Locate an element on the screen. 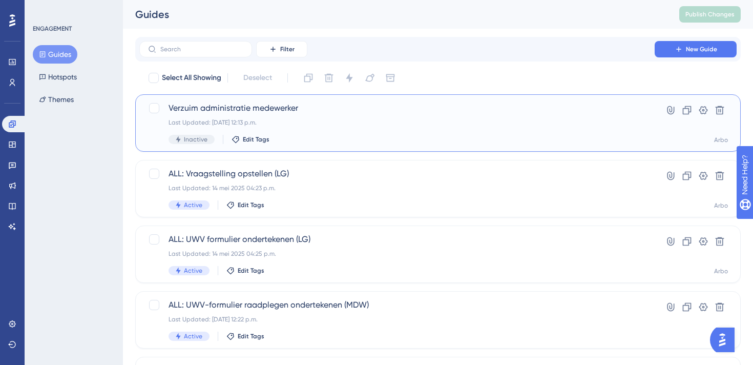  span: Select All Showing is located at coordinates (191, 78).